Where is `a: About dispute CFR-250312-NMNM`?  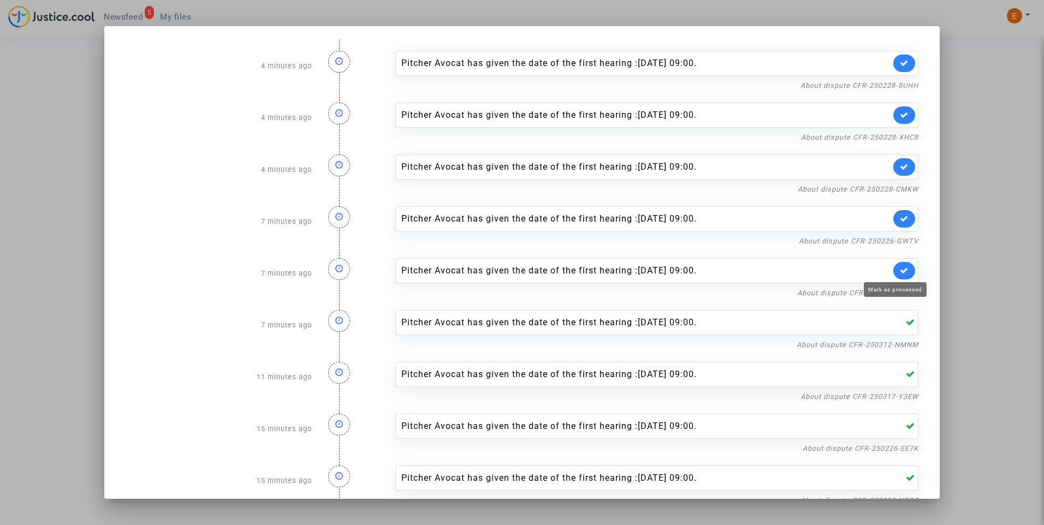 a: About dispute CFR-250312-NMNM is located at coordinates (857, 344).